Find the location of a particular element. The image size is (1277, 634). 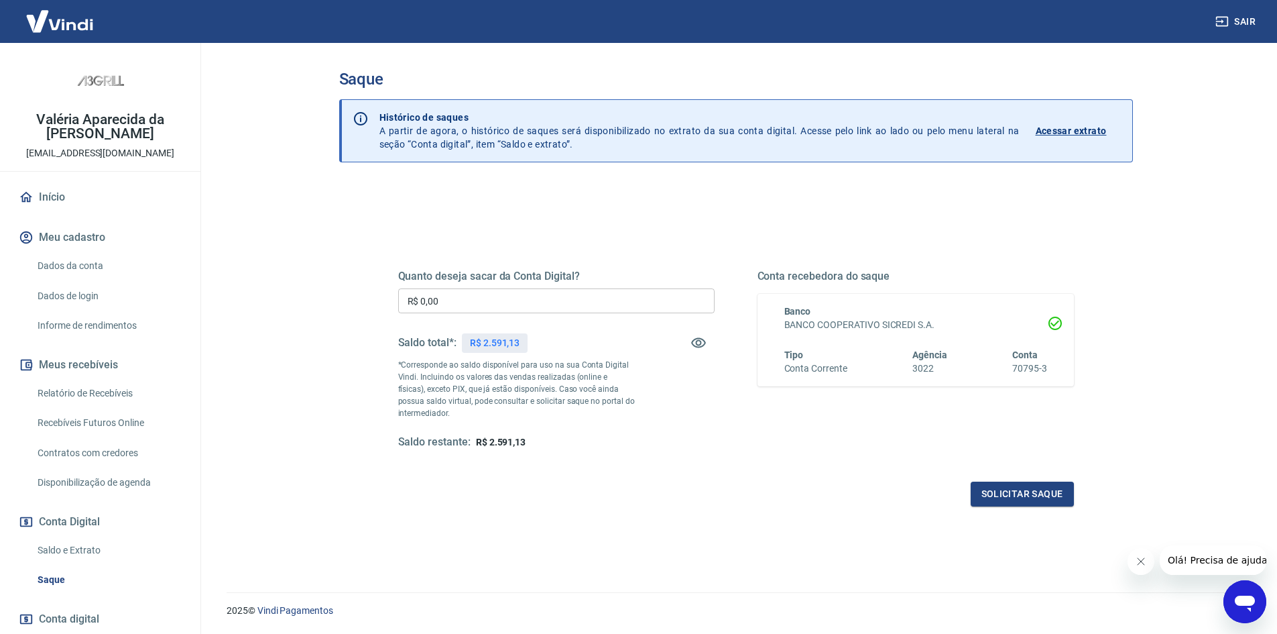

button: Sair is located at coordinates (1237, 21).